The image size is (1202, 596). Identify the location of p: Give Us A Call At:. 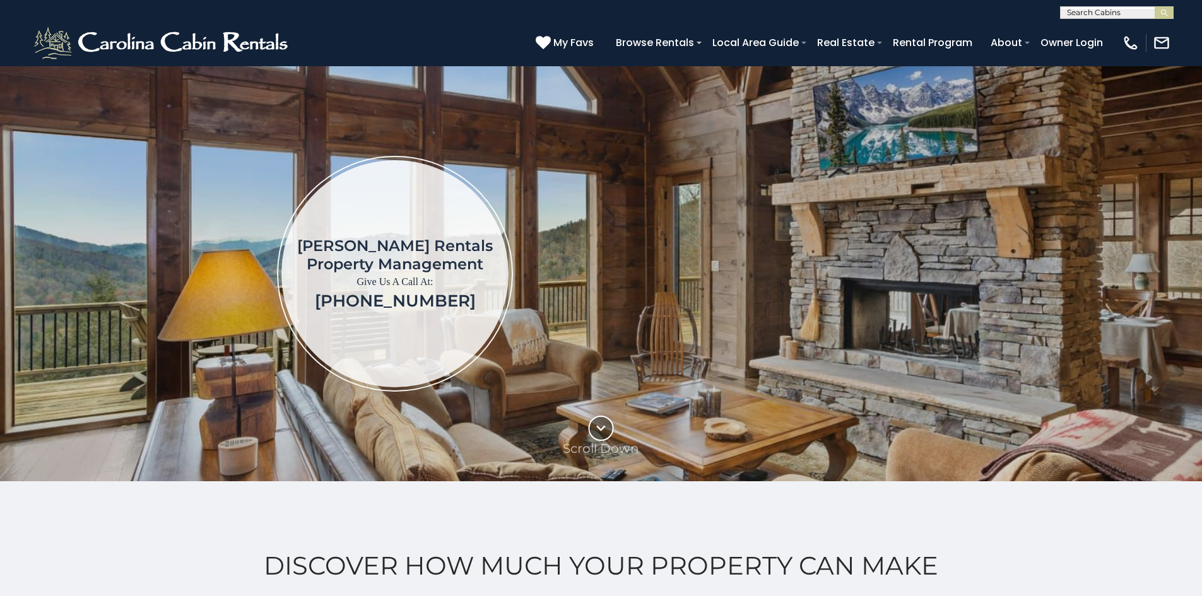
(395, 282).